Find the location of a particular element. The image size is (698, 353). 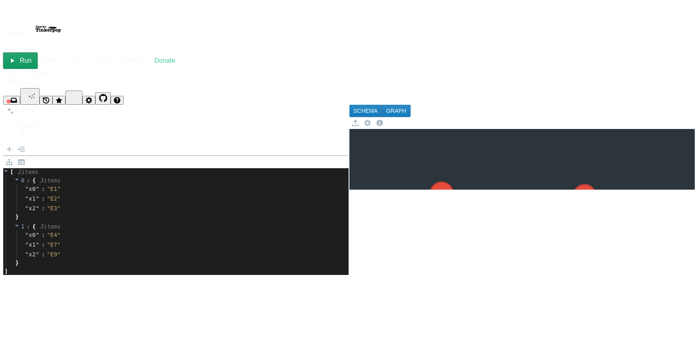

button: SCHEMA is located at coordinates (366, 111).